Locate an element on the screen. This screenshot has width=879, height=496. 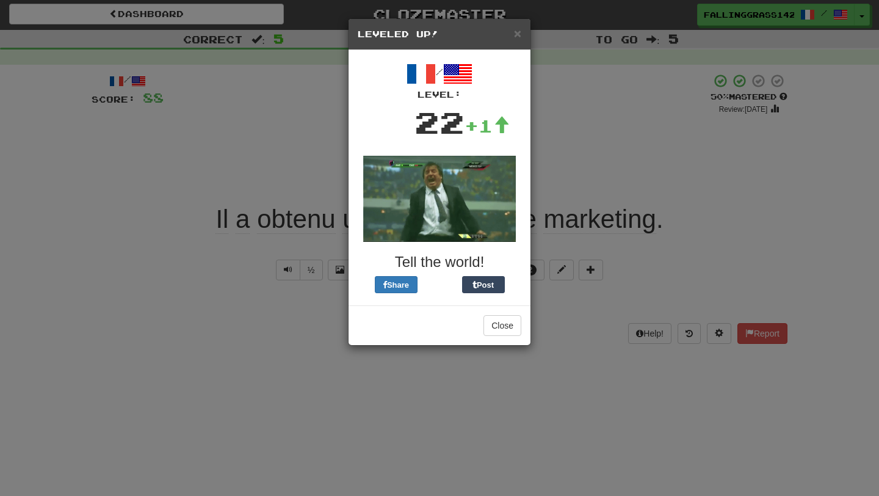
div: Level: is located at coordinates (439, 95).